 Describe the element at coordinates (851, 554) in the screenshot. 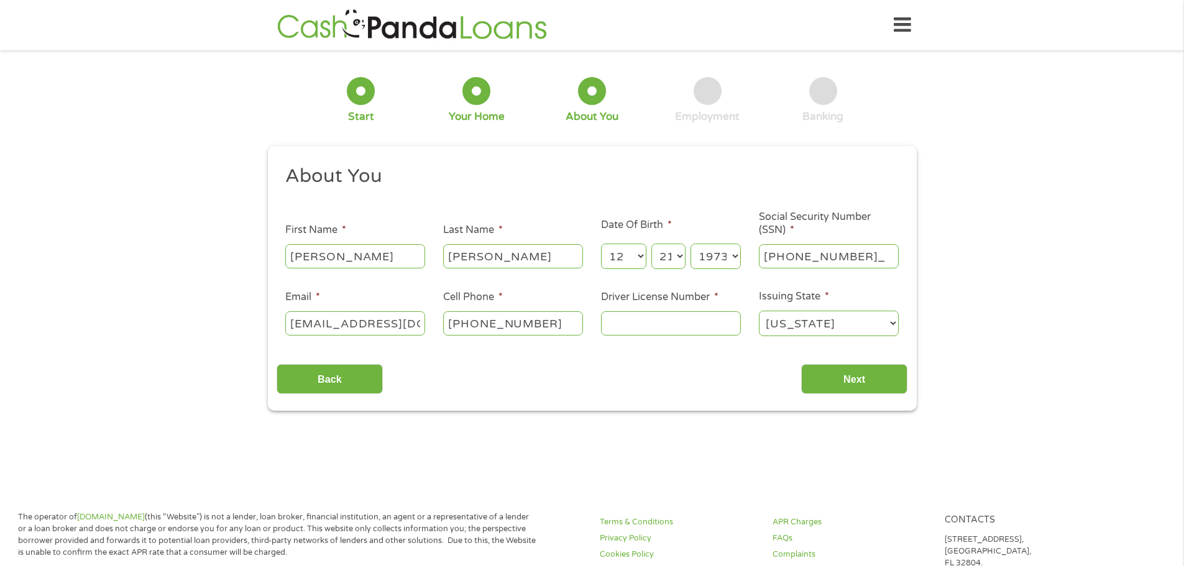

I see `a: Complaints` at that location.